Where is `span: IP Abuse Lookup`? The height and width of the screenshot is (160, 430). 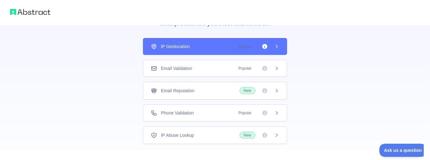 span: IP Abuse Lookup is located at coordinates (177, 136).